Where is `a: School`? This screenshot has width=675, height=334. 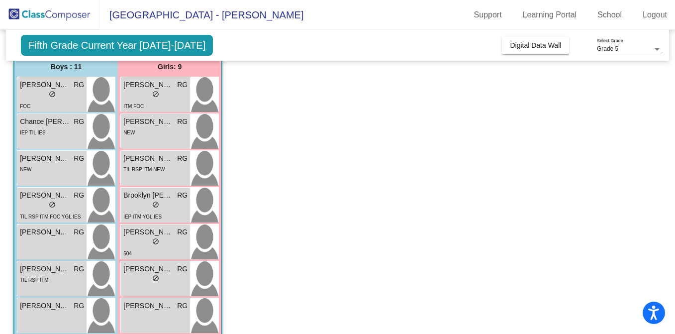 a: School is located at coordinates (609, 15).